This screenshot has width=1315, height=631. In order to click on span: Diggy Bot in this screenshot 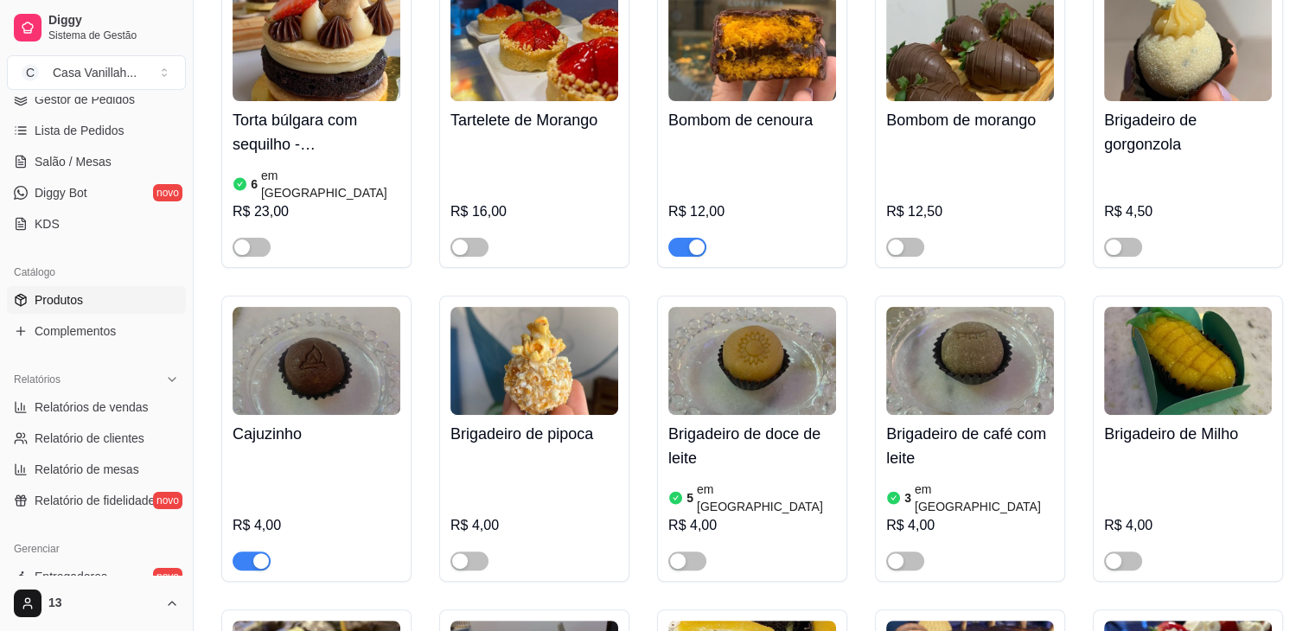, I will do `click(61, 193)`.